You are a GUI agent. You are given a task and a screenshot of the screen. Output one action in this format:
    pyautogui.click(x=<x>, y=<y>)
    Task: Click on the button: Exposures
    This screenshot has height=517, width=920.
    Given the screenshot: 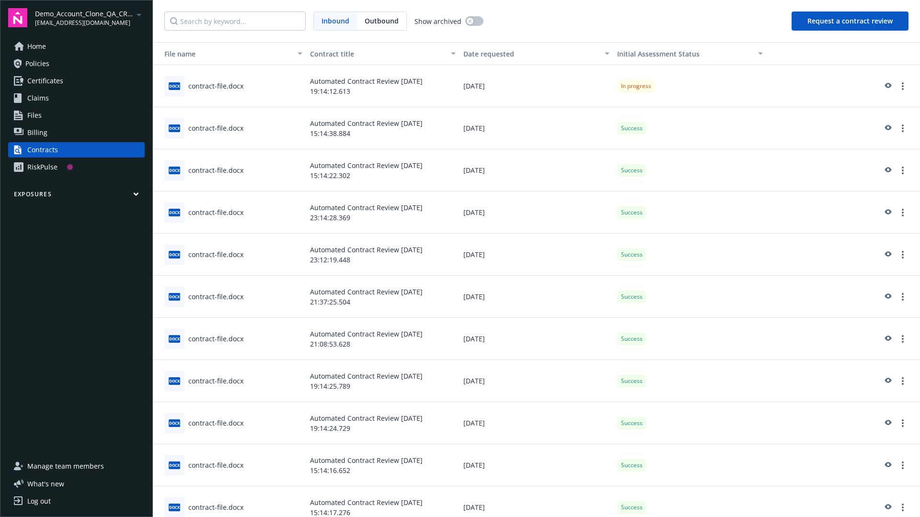 What is the action you would take?
    pyautogui.click(x=76, y=196)
    